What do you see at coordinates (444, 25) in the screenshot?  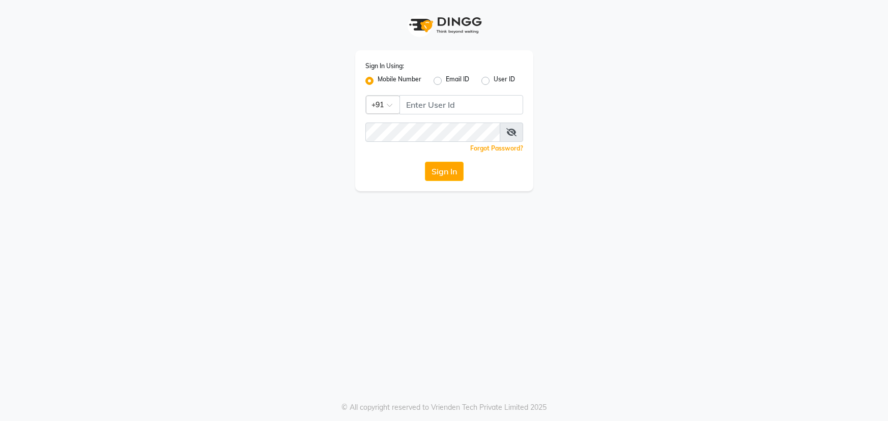 I see `img: logo1.svg` at bounding box center [444, 25].